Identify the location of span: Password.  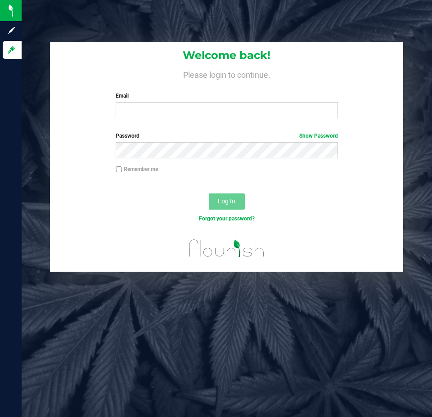
(127, 136).